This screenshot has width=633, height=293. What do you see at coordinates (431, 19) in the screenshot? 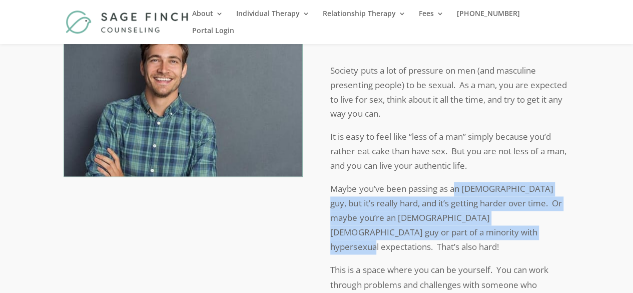
I see `a: Fees` at bounding box center [431, 19].